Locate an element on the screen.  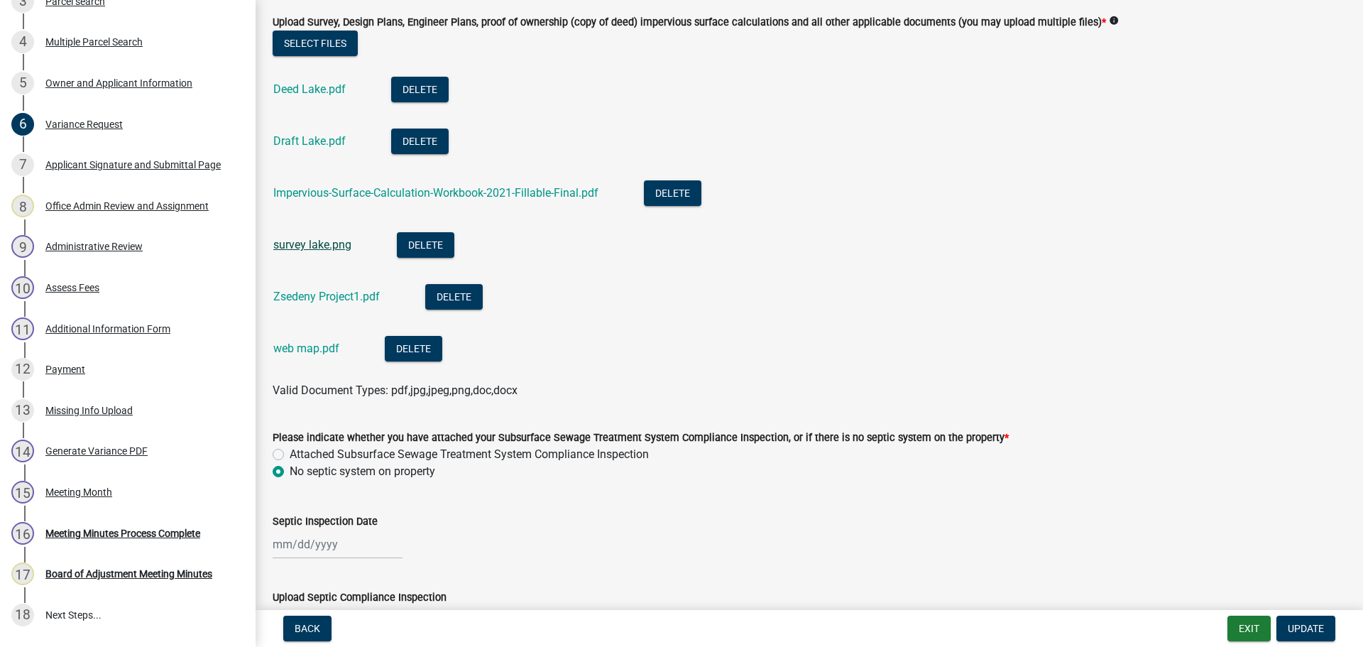
label: Please indicate whether you have attached your Subsurface Sewage Treatment System Compliance Insp... is located at coordinates (640, 438).